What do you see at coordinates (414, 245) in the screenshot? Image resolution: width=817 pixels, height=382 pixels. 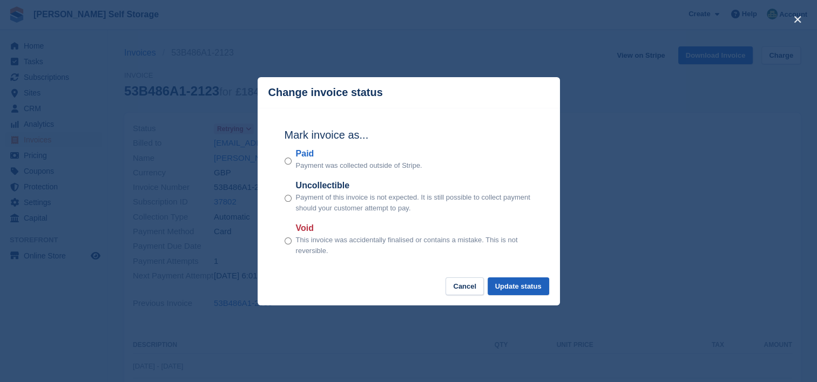 I see `p: This invoice was accidentally finalised or contains a mistake. This is not reversible.` at bounding box center [414, 245].